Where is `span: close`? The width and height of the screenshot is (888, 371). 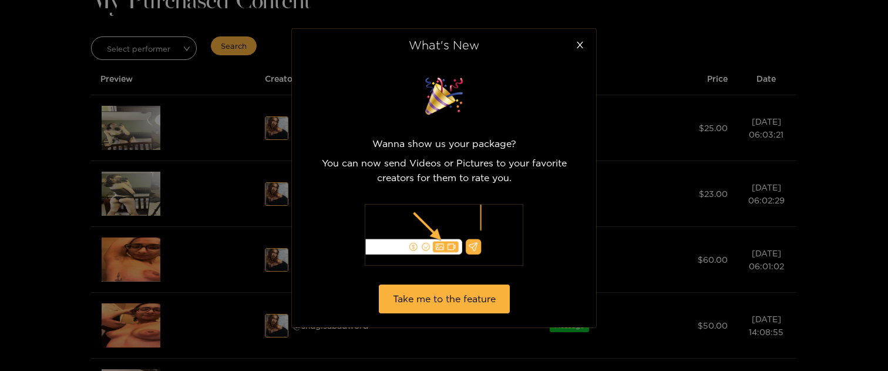 span: close is located at coordinates (580, 45).